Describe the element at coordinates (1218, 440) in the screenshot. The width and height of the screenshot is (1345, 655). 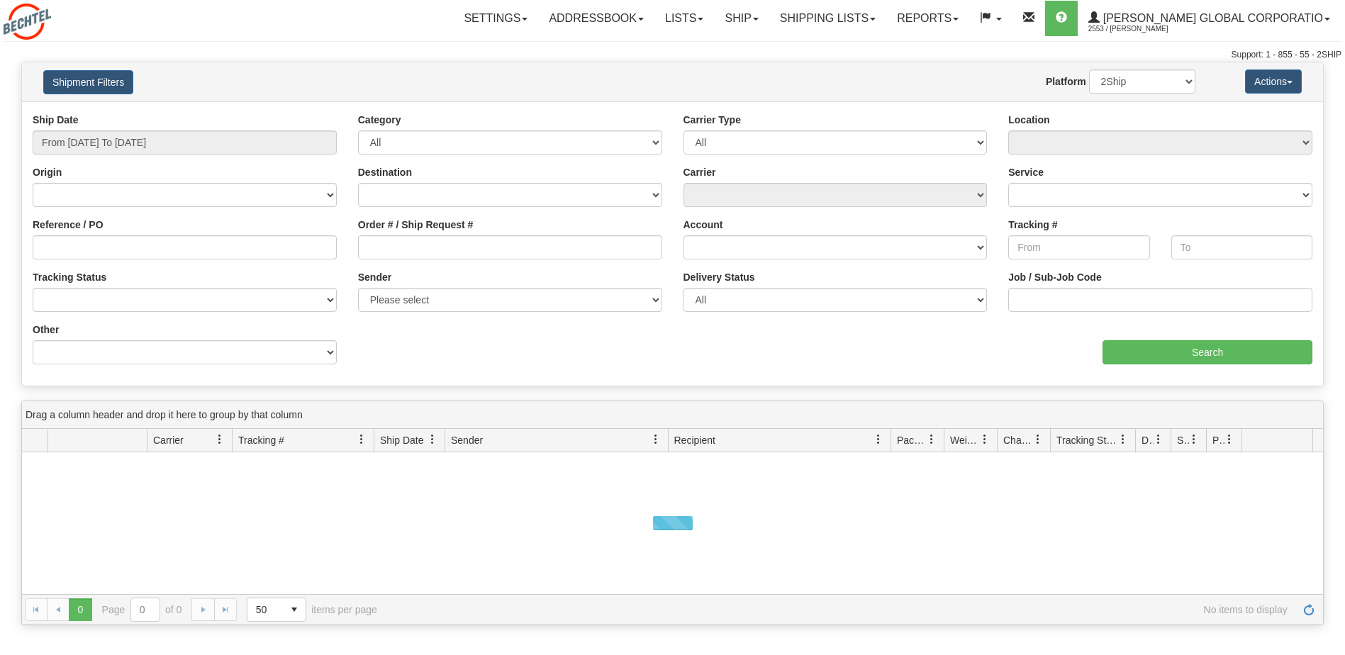
I see `span: Pickup Status` at that location.